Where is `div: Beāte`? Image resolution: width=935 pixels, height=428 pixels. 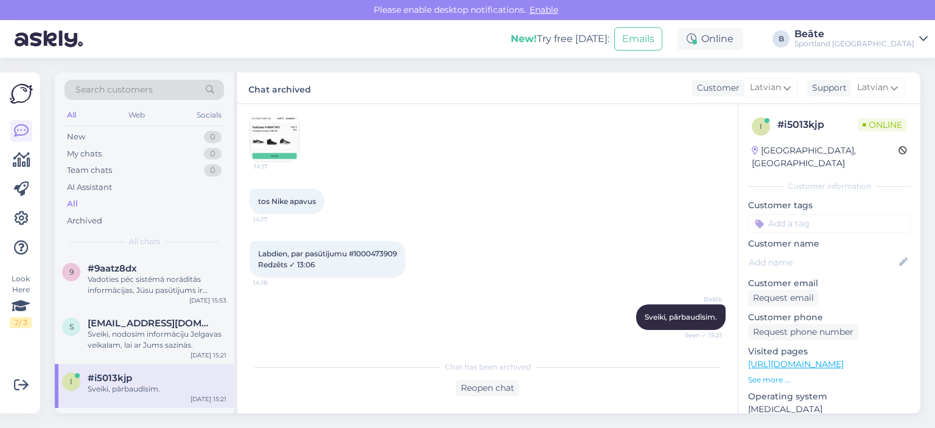
div: Beāte is located at coordinates (854, 34).